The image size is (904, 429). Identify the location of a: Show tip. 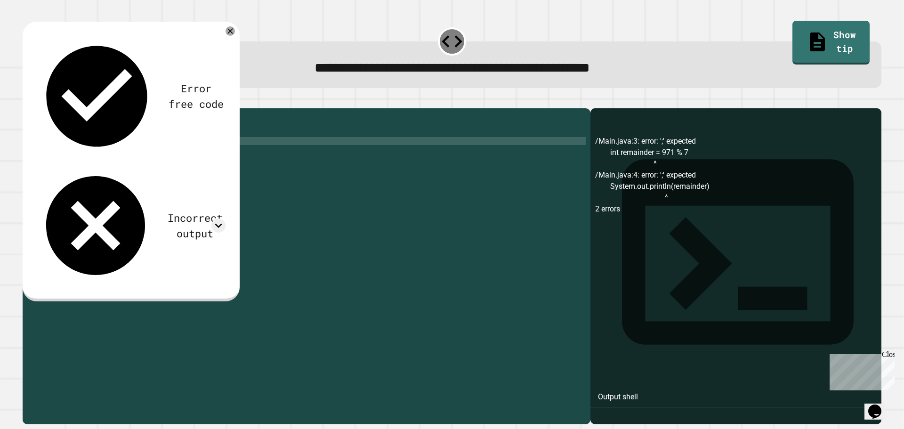
(831, 42).